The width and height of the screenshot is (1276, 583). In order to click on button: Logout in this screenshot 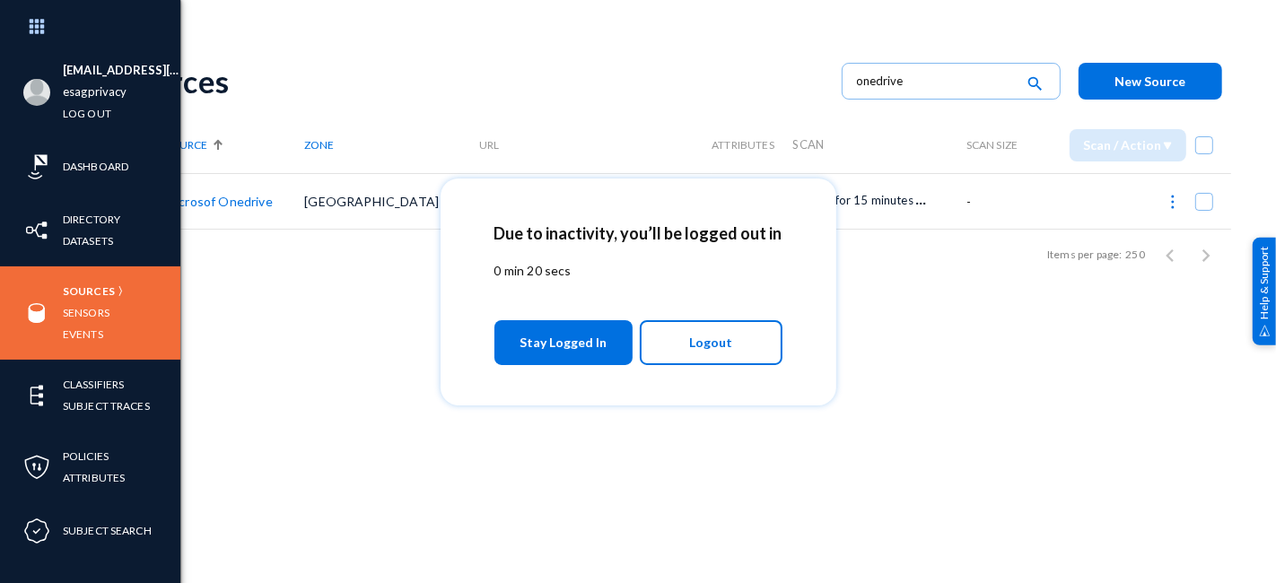, I will do `click(711, 343)`.